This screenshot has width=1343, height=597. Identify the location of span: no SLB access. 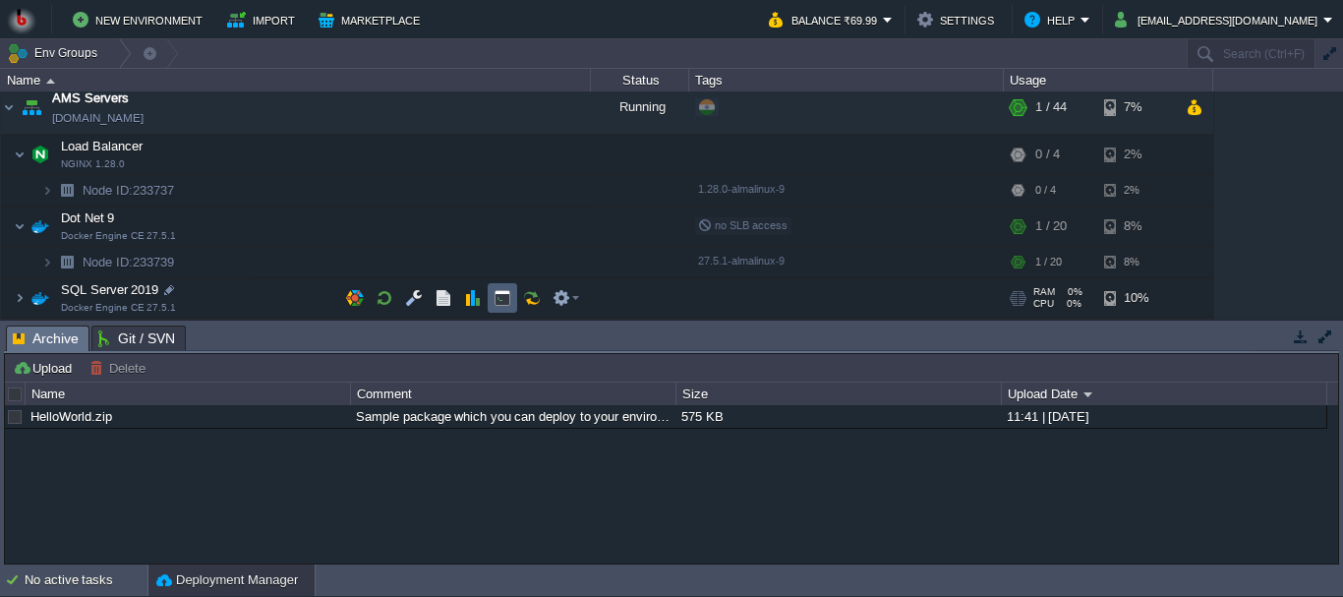
(742, 225).